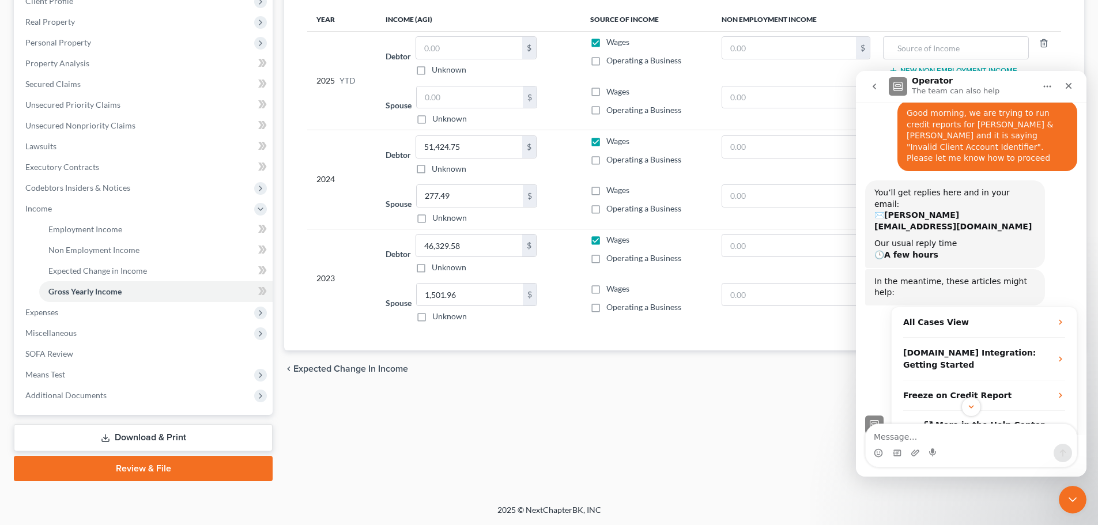  What do you see at coordinates (647, 20) in the screenshot?
I see `th: Source of Income` at bounding box center [647, 20].